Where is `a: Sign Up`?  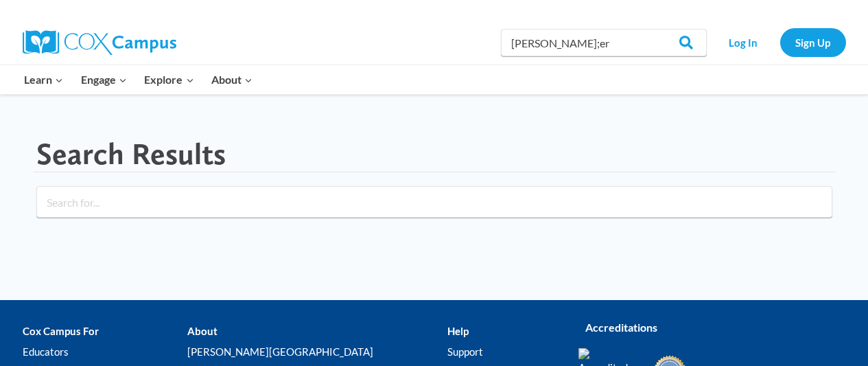 a: Sign Up is located at coordinates (813, 42).